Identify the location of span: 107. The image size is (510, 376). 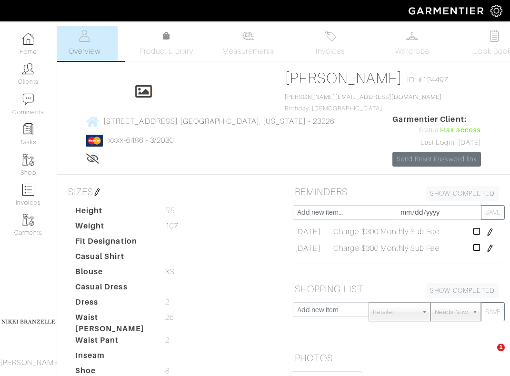
(172, 226).